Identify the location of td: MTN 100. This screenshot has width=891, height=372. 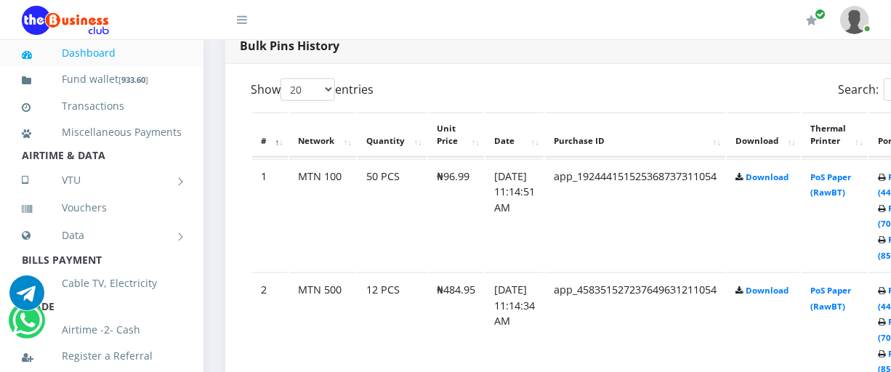
(323, 215).